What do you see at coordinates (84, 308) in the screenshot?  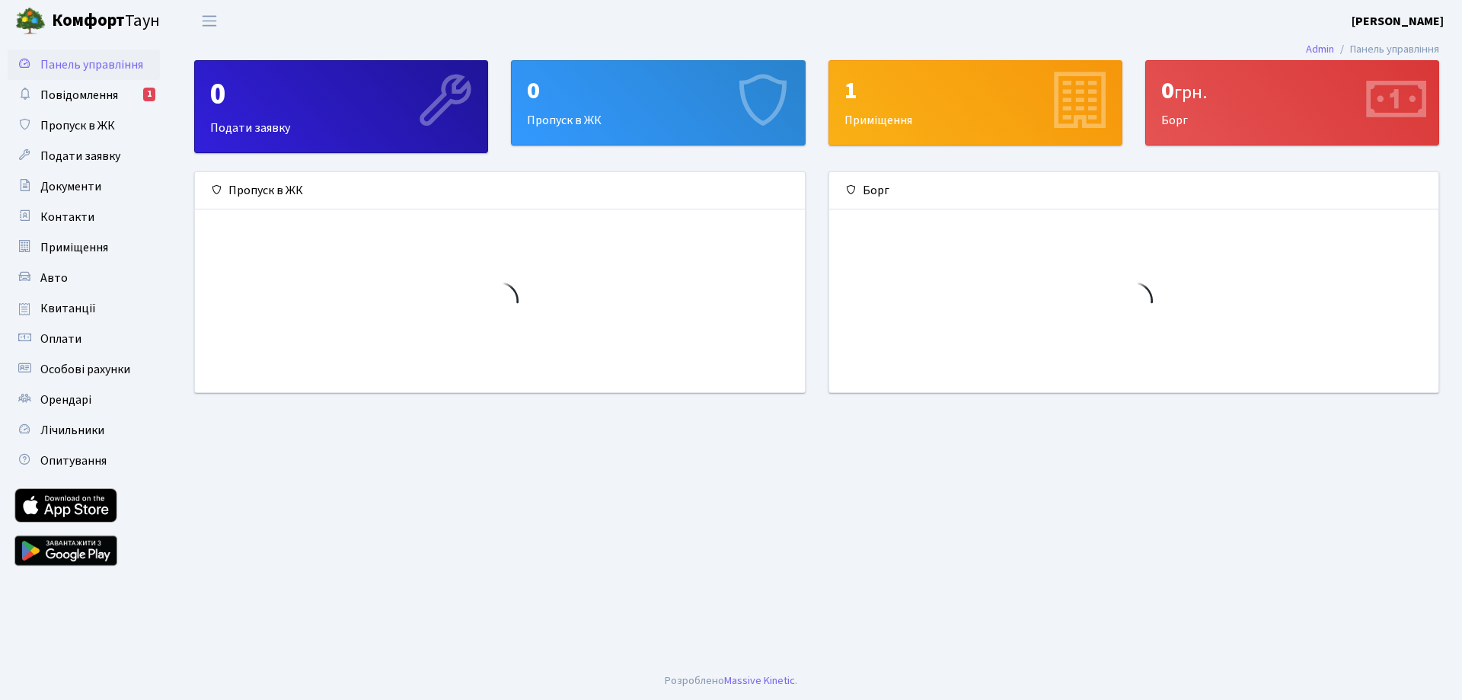 I see `a: Квитанції` at bounding box center [84, 308].